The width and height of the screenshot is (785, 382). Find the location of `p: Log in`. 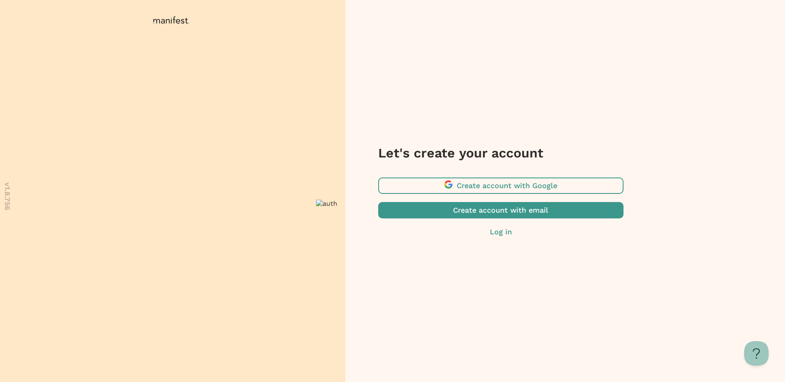

p: Log in is located at coordinates (501, 232).